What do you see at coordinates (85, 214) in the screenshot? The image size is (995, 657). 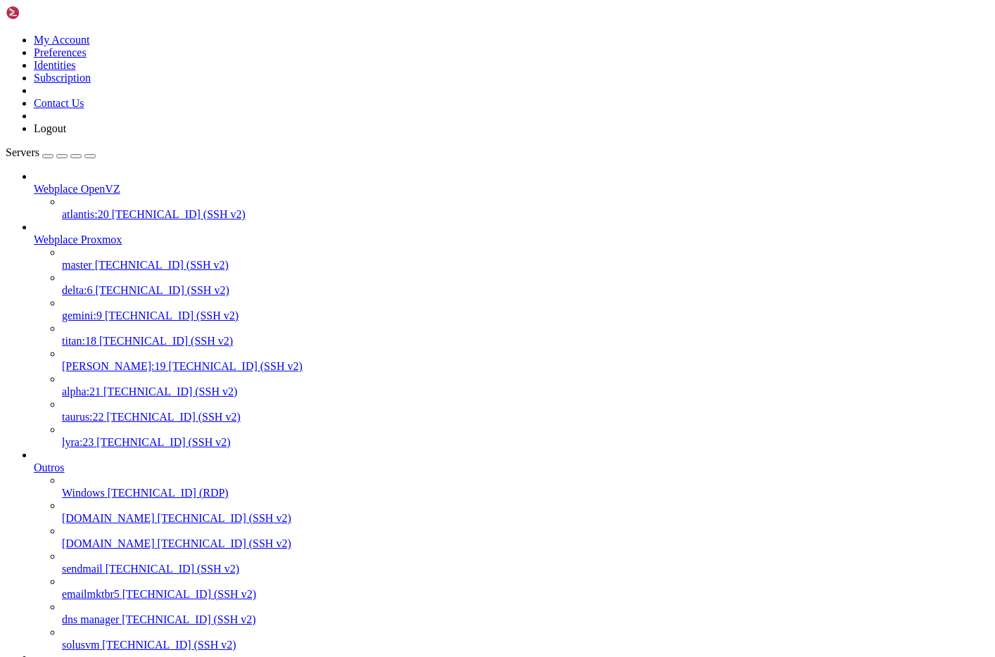 I see `span: atlantis:20` at bounding box center [85, 214].